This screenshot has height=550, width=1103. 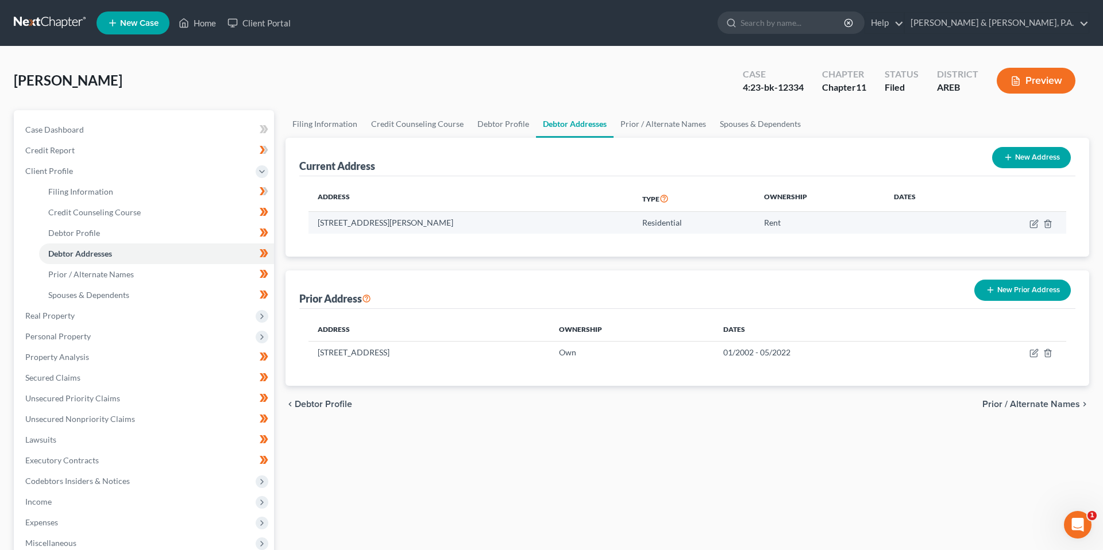 I want to click on span: Real Property, so click(x=50, y=315).